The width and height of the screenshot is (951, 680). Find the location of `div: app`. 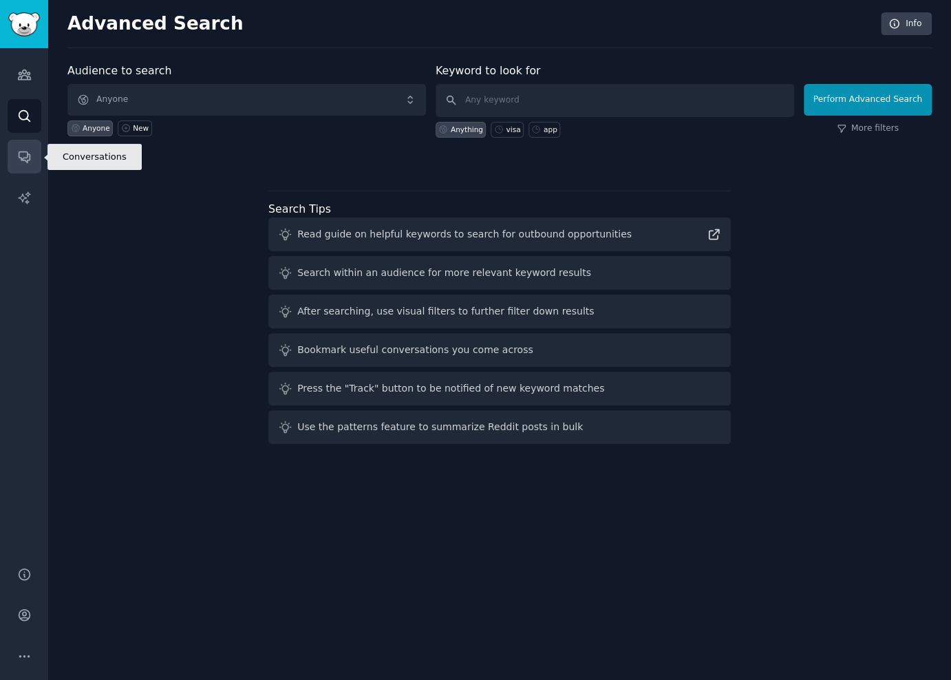

div: app is located at coordinates (550, 129).